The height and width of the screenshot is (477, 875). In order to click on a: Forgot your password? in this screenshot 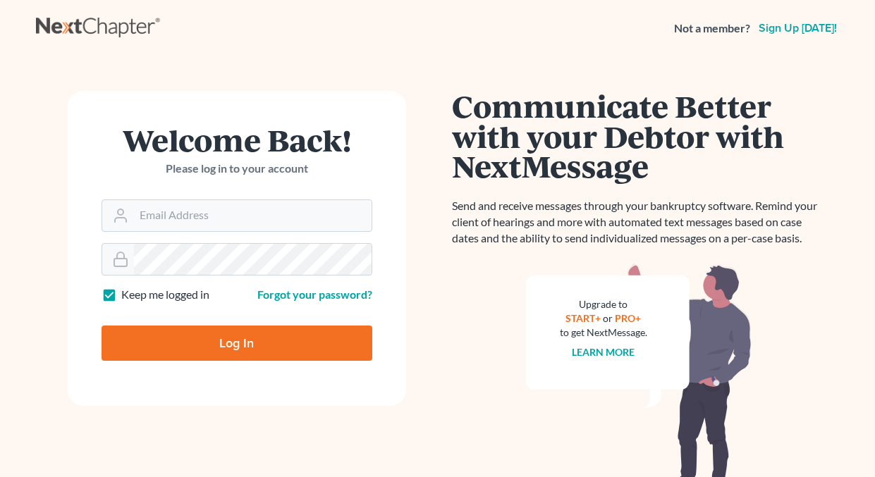, I will do `click(314, 294)`.